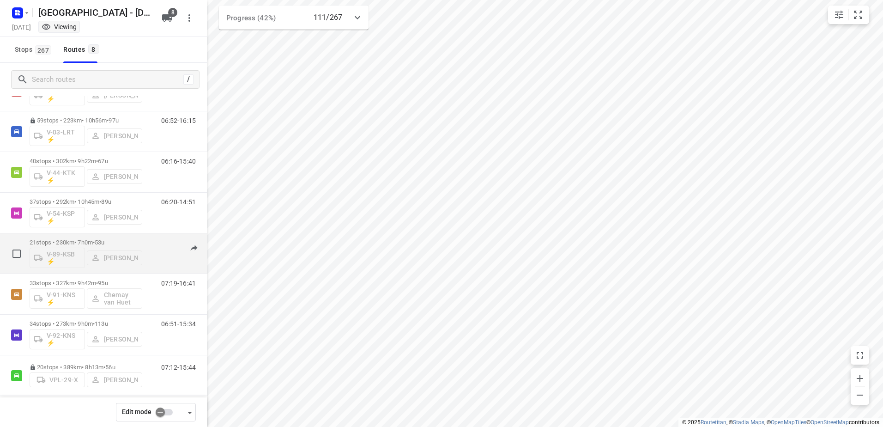 The image size is (883, 427). What do you see at coordinates (34, 49) in the screenshot?
I see `span: Stops` at bounding box center [34, 49].